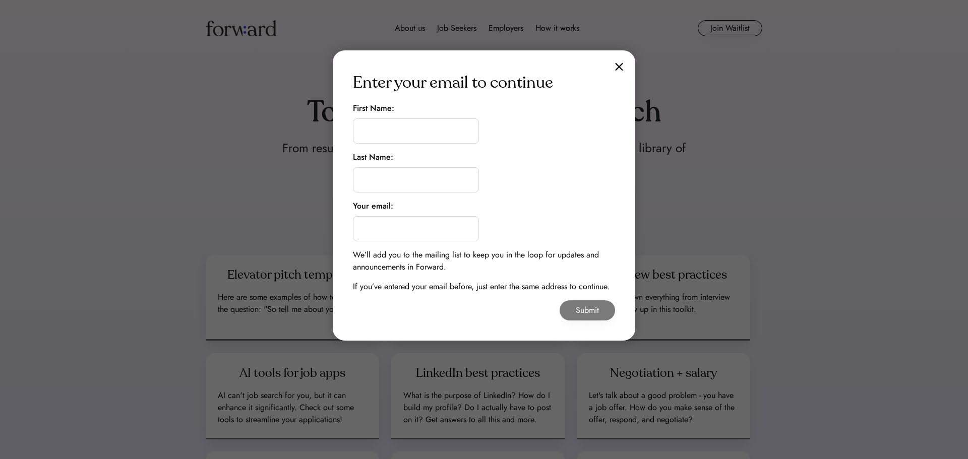  What do you see at coordinates (587, 311) in the screenshot?
I see `button: Submit` at bounding box center [587, 311].